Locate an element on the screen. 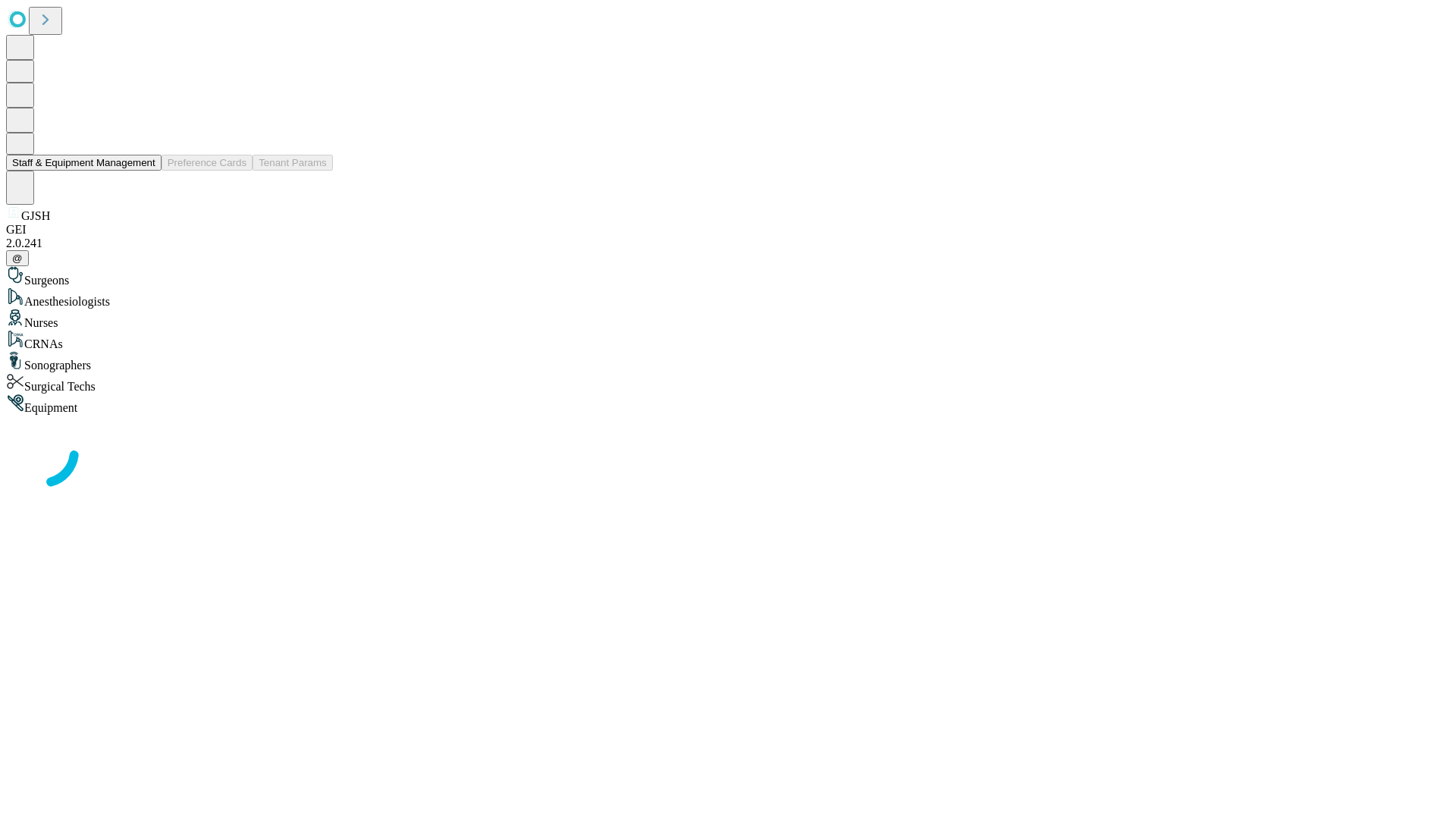  div: Anesthesiologists is located at coordinates (728, 298).